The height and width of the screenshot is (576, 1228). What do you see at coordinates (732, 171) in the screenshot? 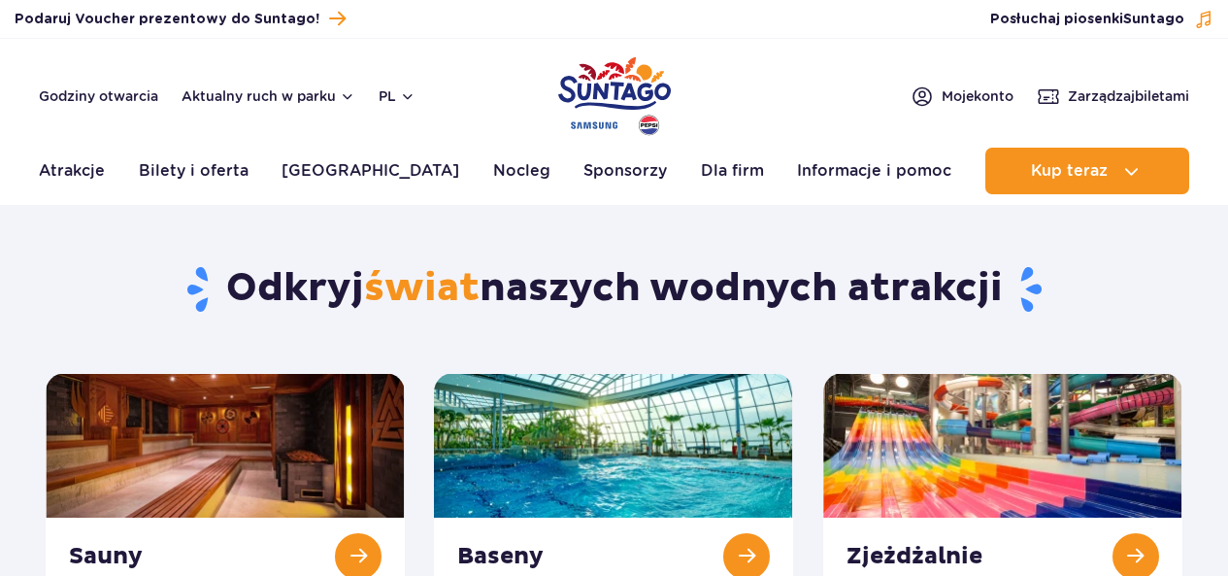
I see `a: Dla firm` at bounding box center [732, 171].